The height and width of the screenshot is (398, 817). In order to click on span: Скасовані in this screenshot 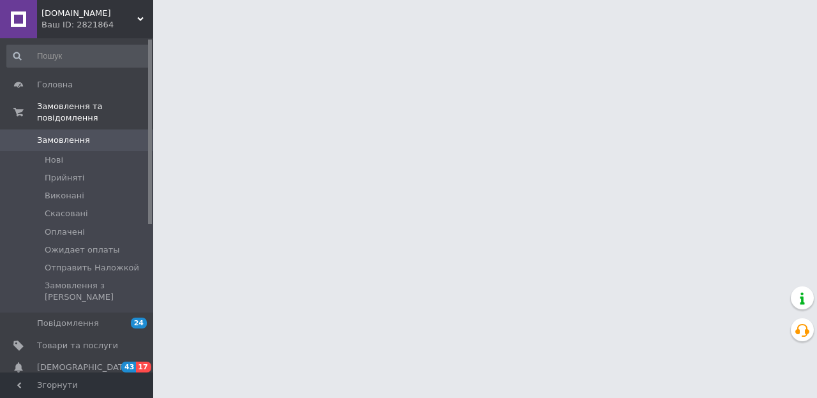, I will do `click(66, 214)`.